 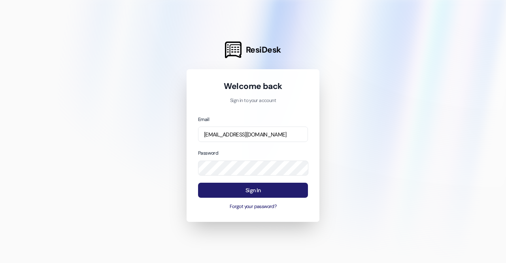 What do you see at coordinates (253, 101) in the screenshot?
I see `p: Sign in to your account` at bounding box center [253, 101].